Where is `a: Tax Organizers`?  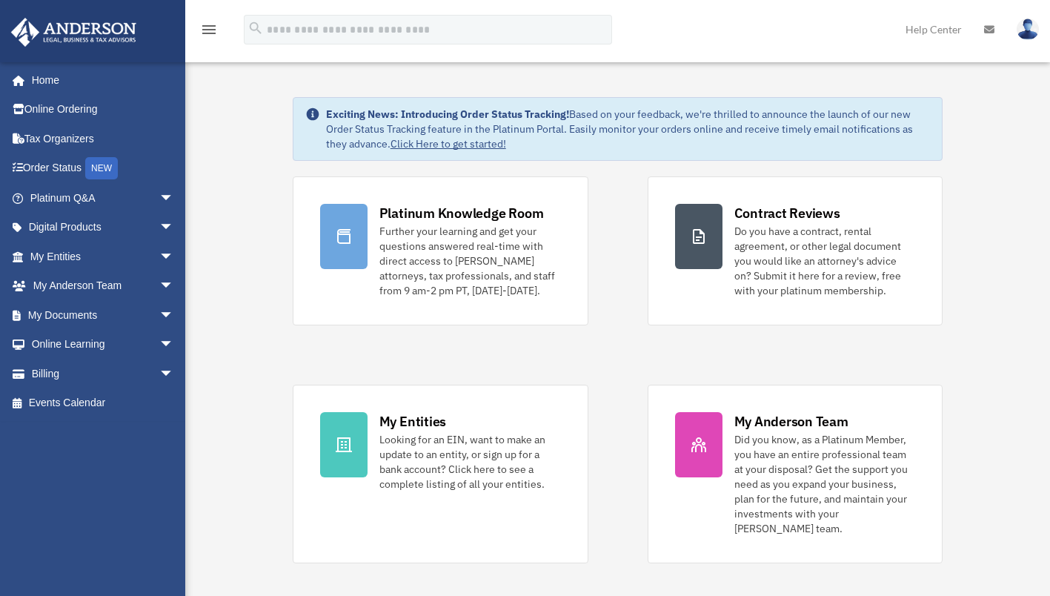
a: Tax Organizers is located at coordinates (103, 139).